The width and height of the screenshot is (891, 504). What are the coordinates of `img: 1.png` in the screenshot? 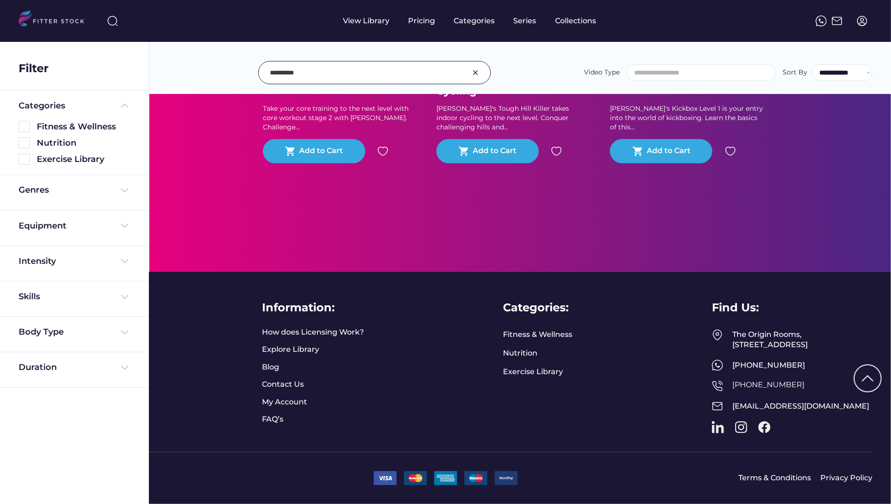 It's located at (385, 478).